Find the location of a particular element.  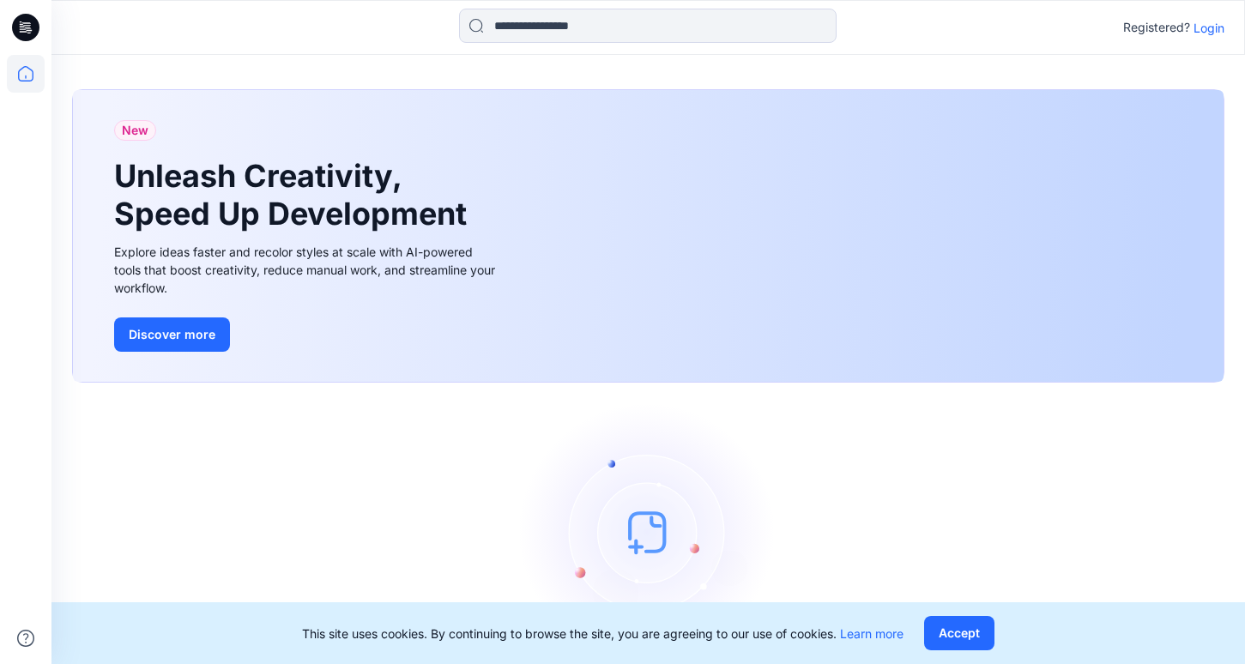

a: Discover more is located at coordinates (307, 335).